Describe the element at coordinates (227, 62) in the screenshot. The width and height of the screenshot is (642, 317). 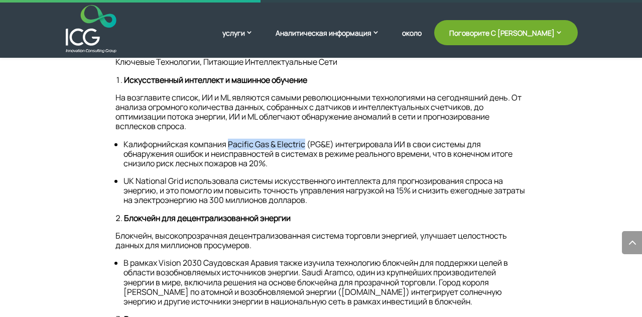
I see `span: Ключевые Технологии, Питающие Интеллектуальные Сети` at that location.